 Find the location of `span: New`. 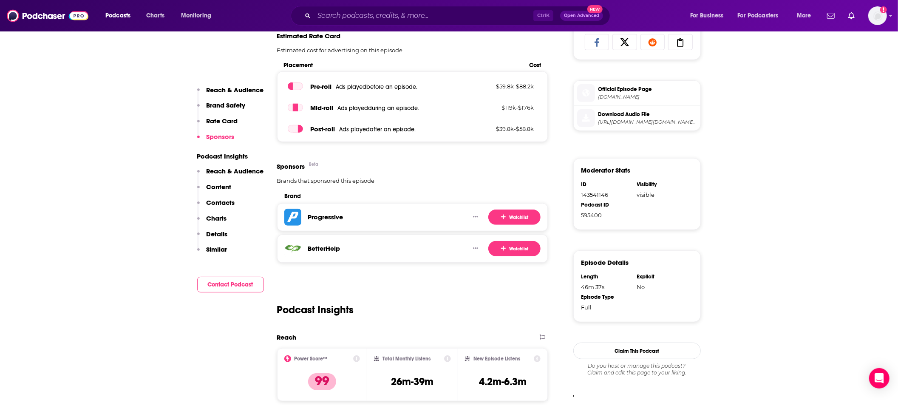

span: New is located at coordinates (595, 9).